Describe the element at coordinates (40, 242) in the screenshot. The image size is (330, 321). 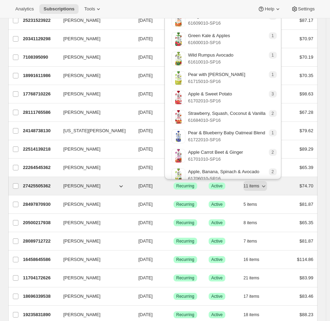
I see `p: 28089712722` at that location.